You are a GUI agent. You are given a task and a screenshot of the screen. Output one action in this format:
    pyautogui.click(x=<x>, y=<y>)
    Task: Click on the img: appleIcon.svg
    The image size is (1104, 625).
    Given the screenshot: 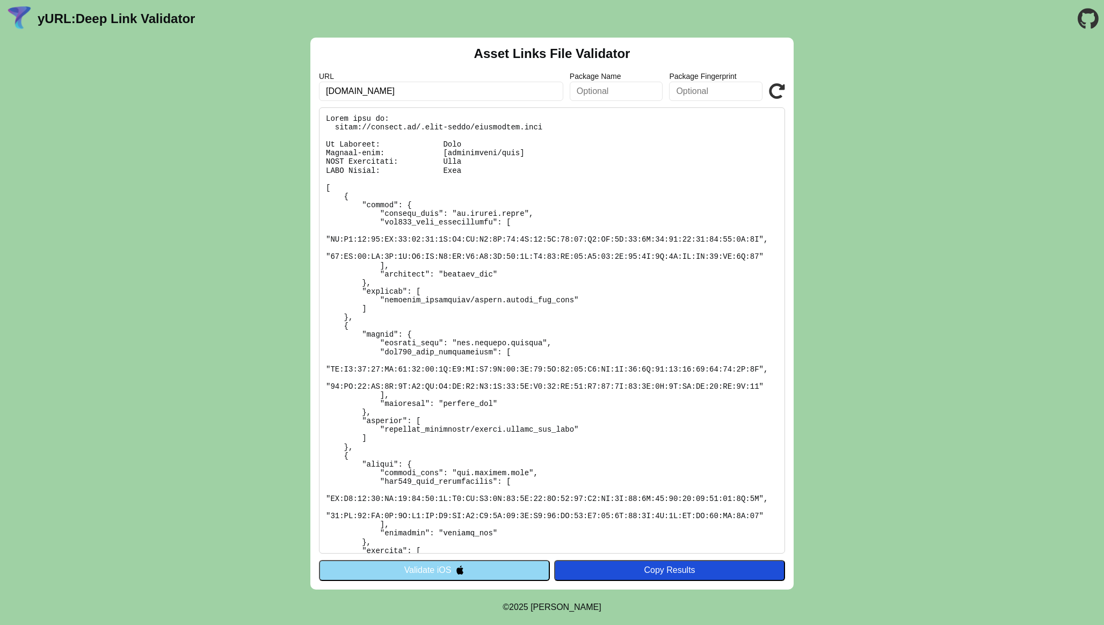 What is the action you would take?
    pyautogui.click(x=460, y=570)
    